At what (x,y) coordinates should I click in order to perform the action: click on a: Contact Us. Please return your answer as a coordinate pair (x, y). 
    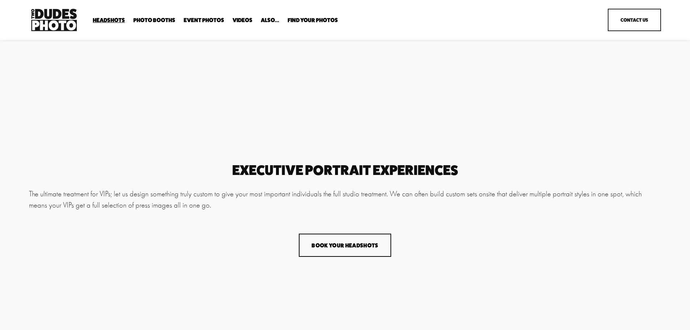
    Looking at the image, I should click on (634, 20).